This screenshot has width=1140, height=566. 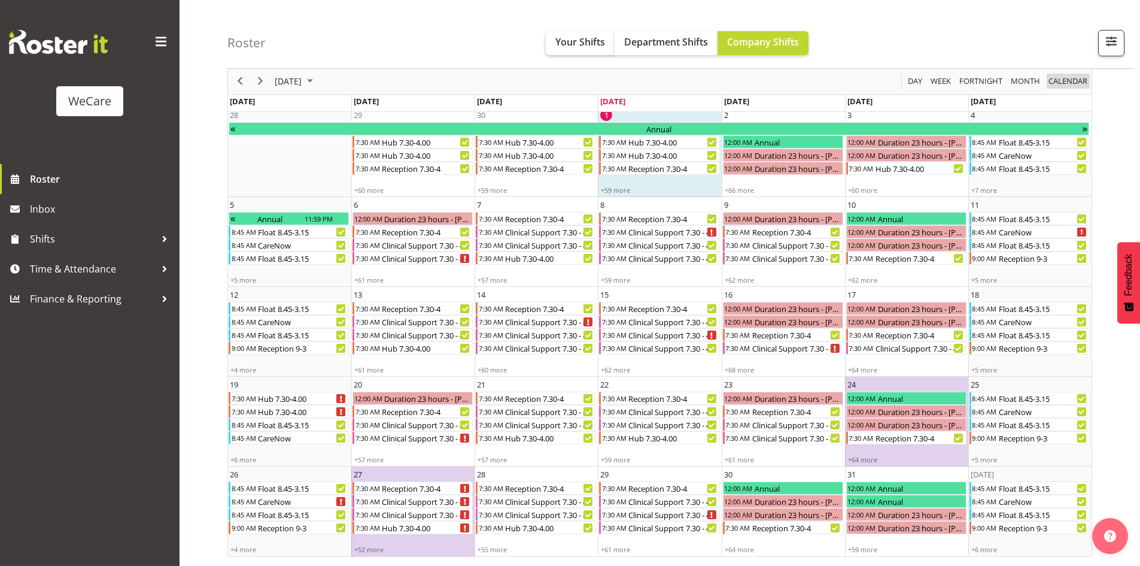 I want to click on span: Inbox, so click(x=102, y=209).